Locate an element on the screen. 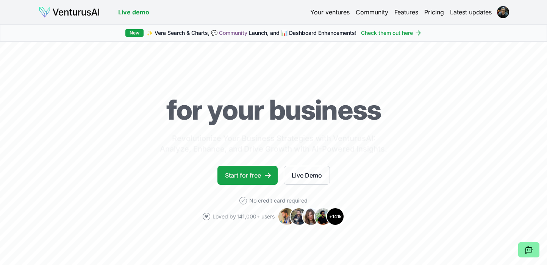  a: Live demo is located at coordinates (134, 12).